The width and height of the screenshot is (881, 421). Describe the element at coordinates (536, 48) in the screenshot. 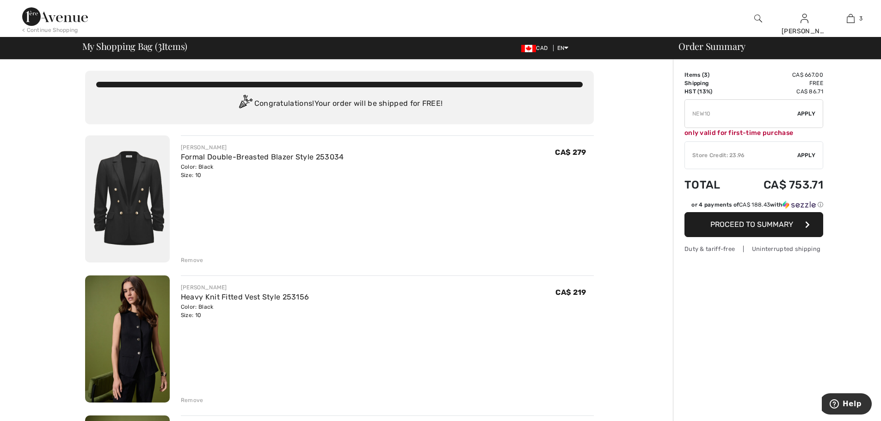

I see `span: CAD` at that location.